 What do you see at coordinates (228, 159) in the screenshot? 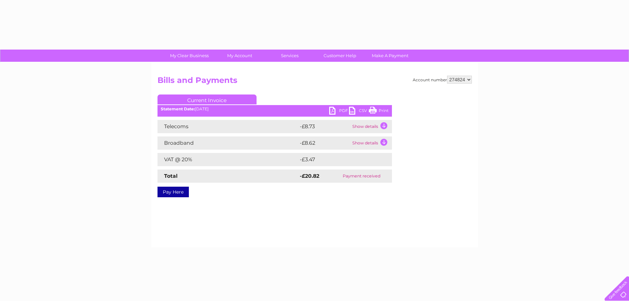
I see `td: VAT @ 20%` at bounding box center [228, 159].